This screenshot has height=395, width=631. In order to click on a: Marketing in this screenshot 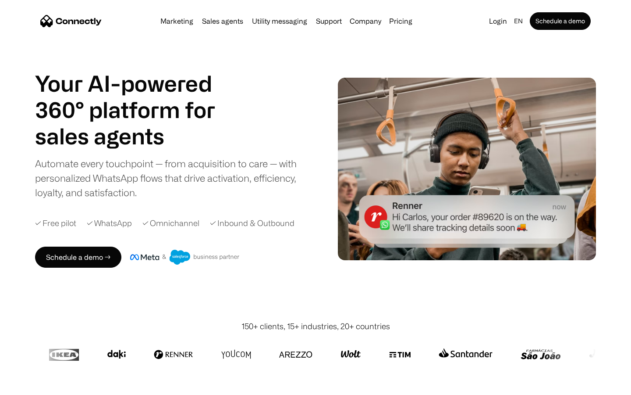, I will do `click(177, 21)`.